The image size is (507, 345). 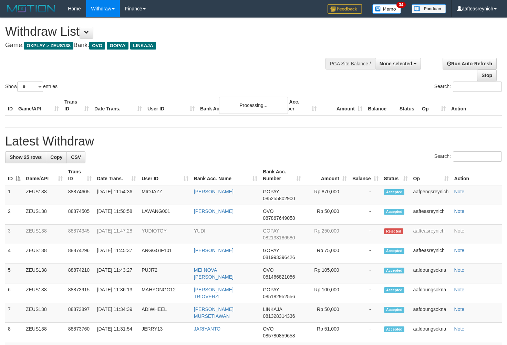 What do you see at coordinates (10, 105) in the screenshot?
I see `th: ID` at bounding box center [10, 105].